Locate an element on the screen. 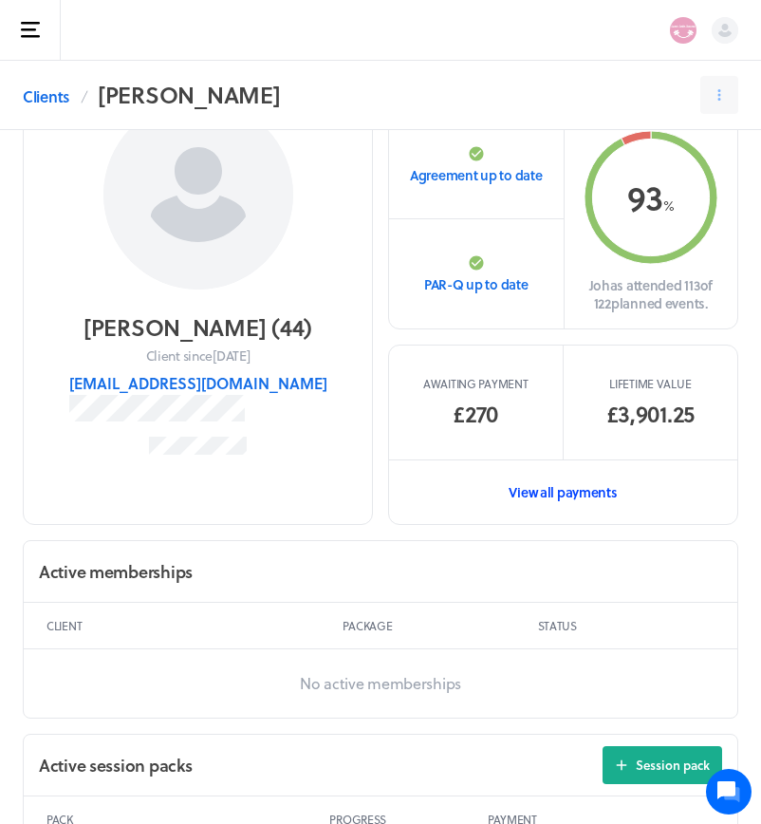 The image size is (761, 824). p: Agreement up to date is located at coordinates (476, 176).